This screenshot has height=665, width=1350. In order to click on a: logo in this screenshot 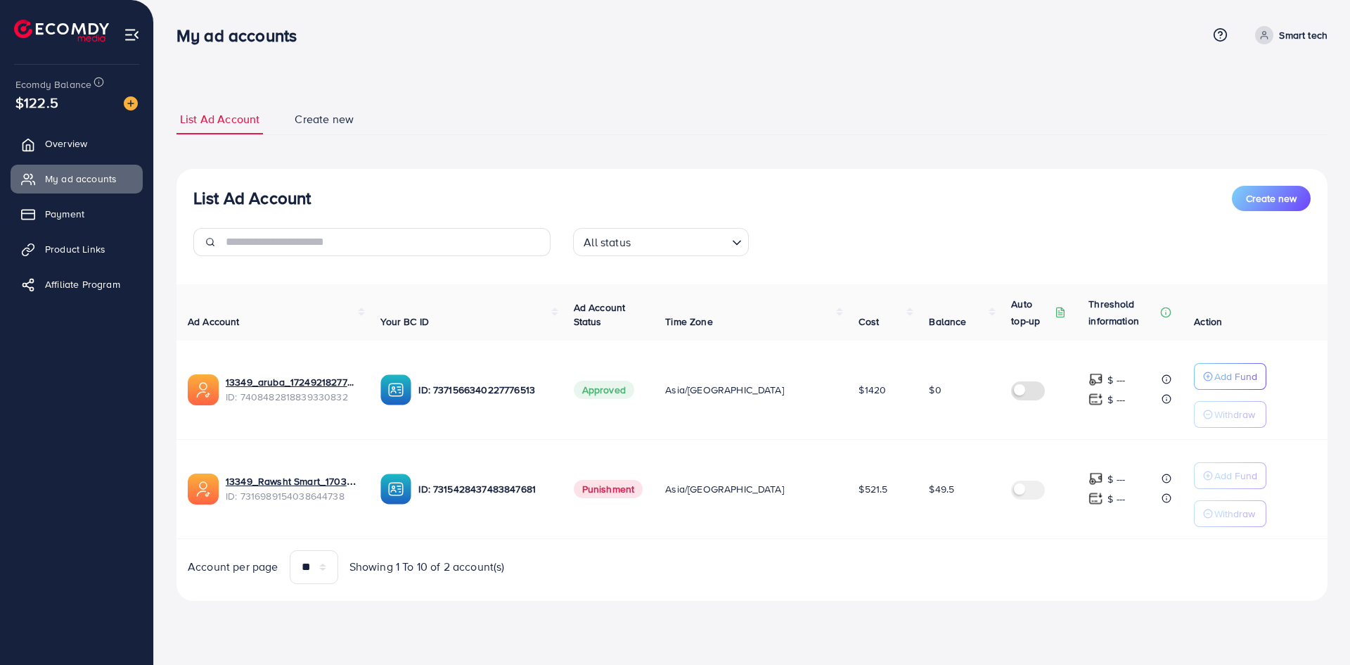, I will do `click(61, 30)`.